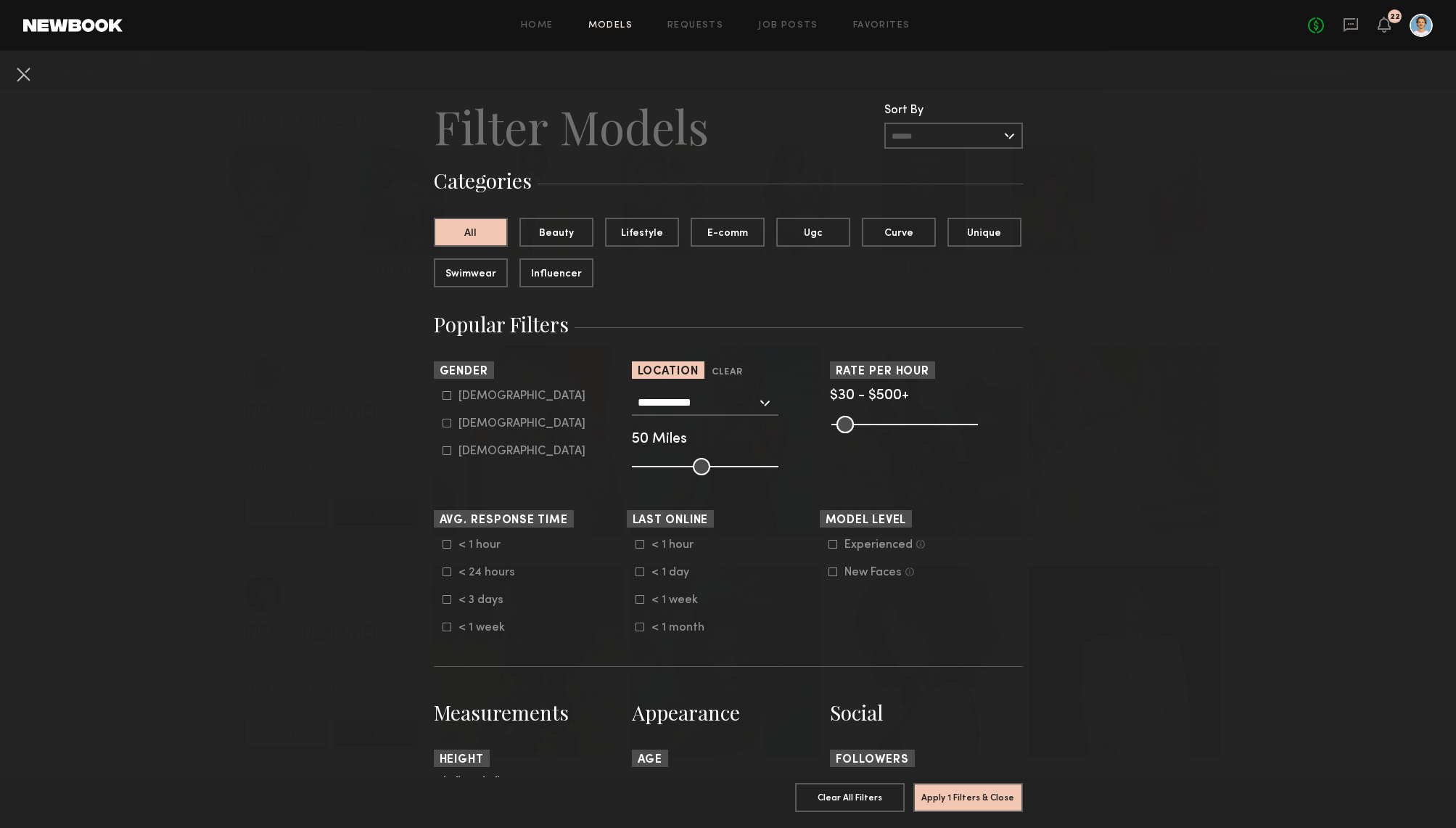 This screenshot has width=1456, height=828. What do you see at coordinates (556, 233) in the screenshot?
I see `button: Beauty` at bounding box center [556, 233].